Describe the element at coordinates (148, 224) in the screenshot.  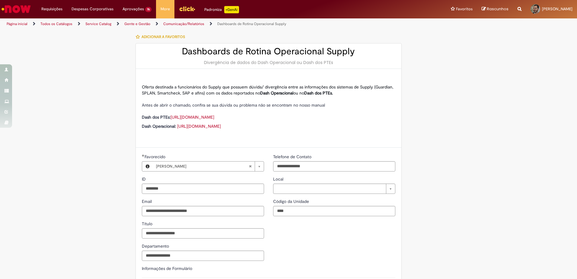
I see `span: Título` at that location.